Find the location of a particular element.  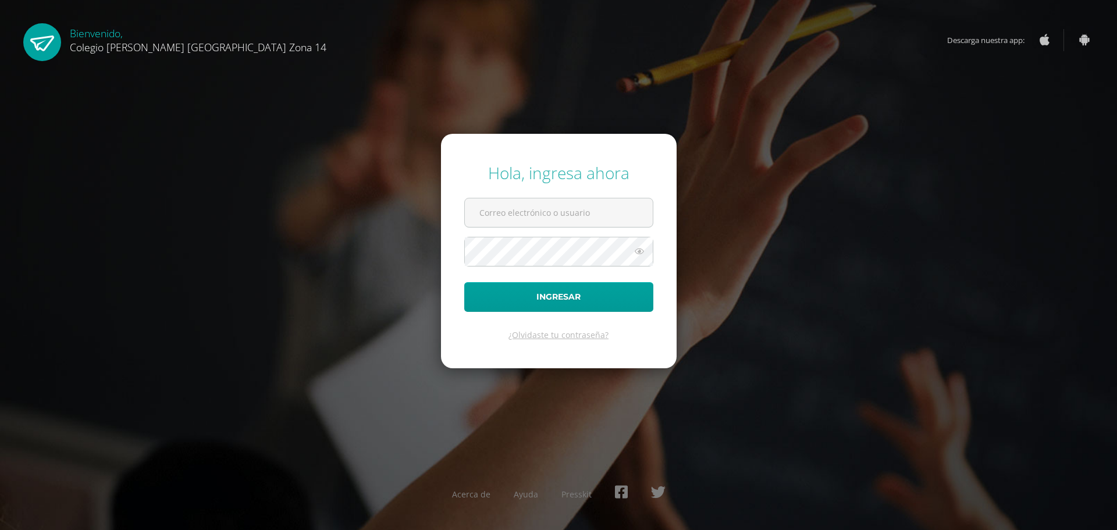

div: Bienvenido, is located at coordinates (198, 38).